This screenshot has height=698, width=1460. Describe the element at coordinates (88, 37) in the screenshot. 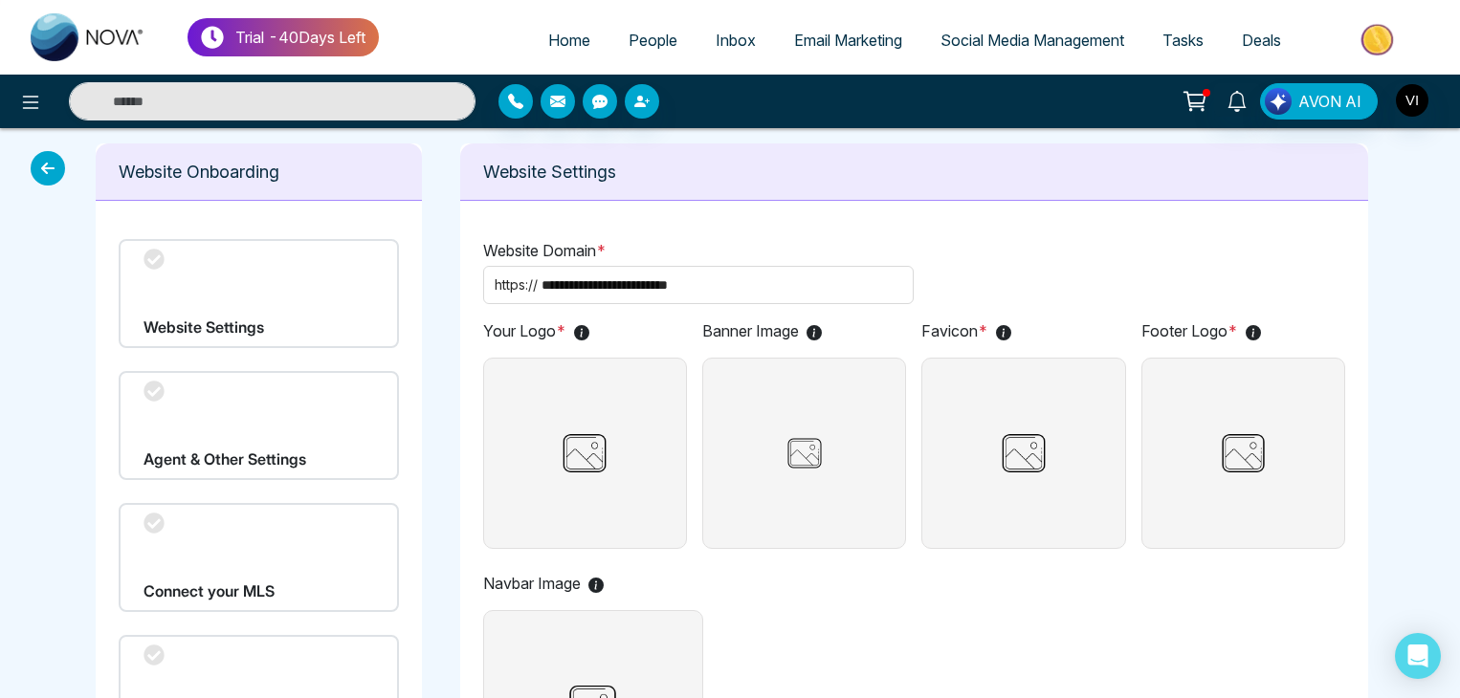

I see `img: Nova CRM Logo` at that location.